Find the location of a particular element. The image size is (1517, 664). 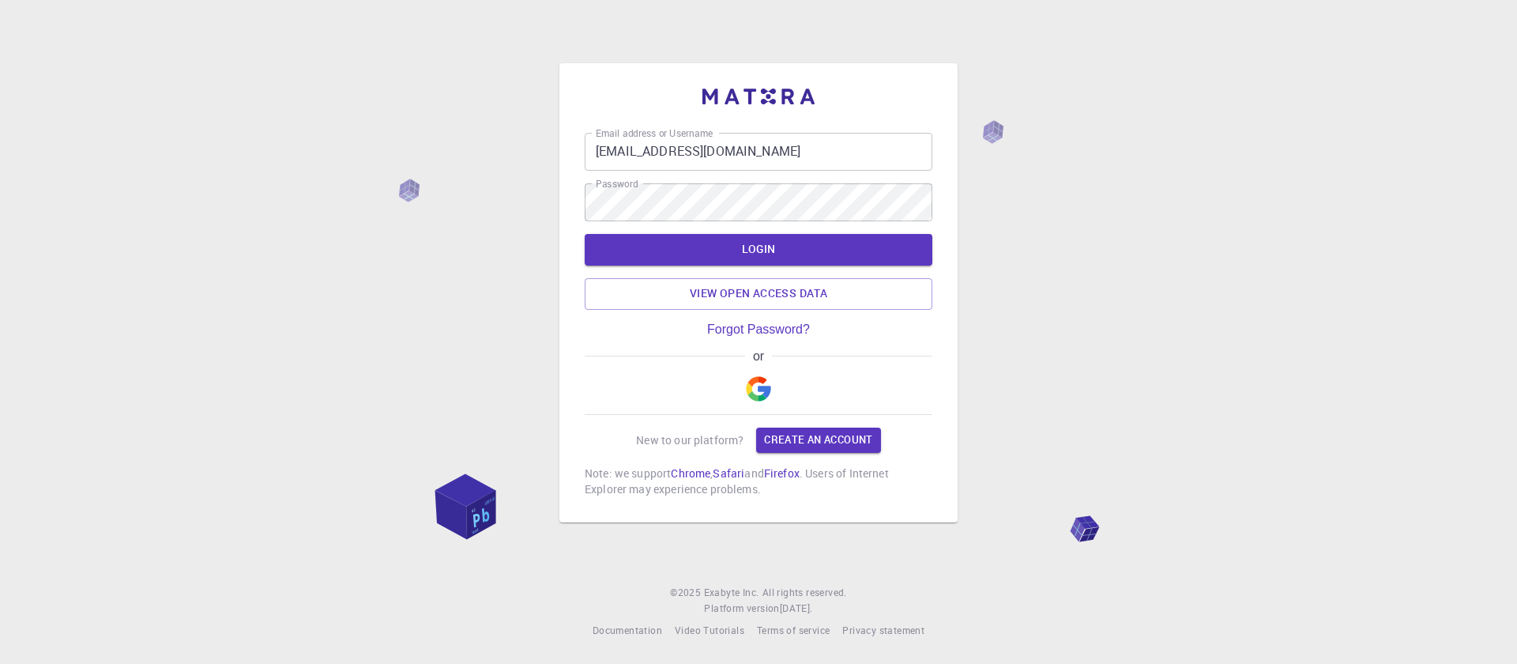

a: Firefox is located at coordinates (781, 472).